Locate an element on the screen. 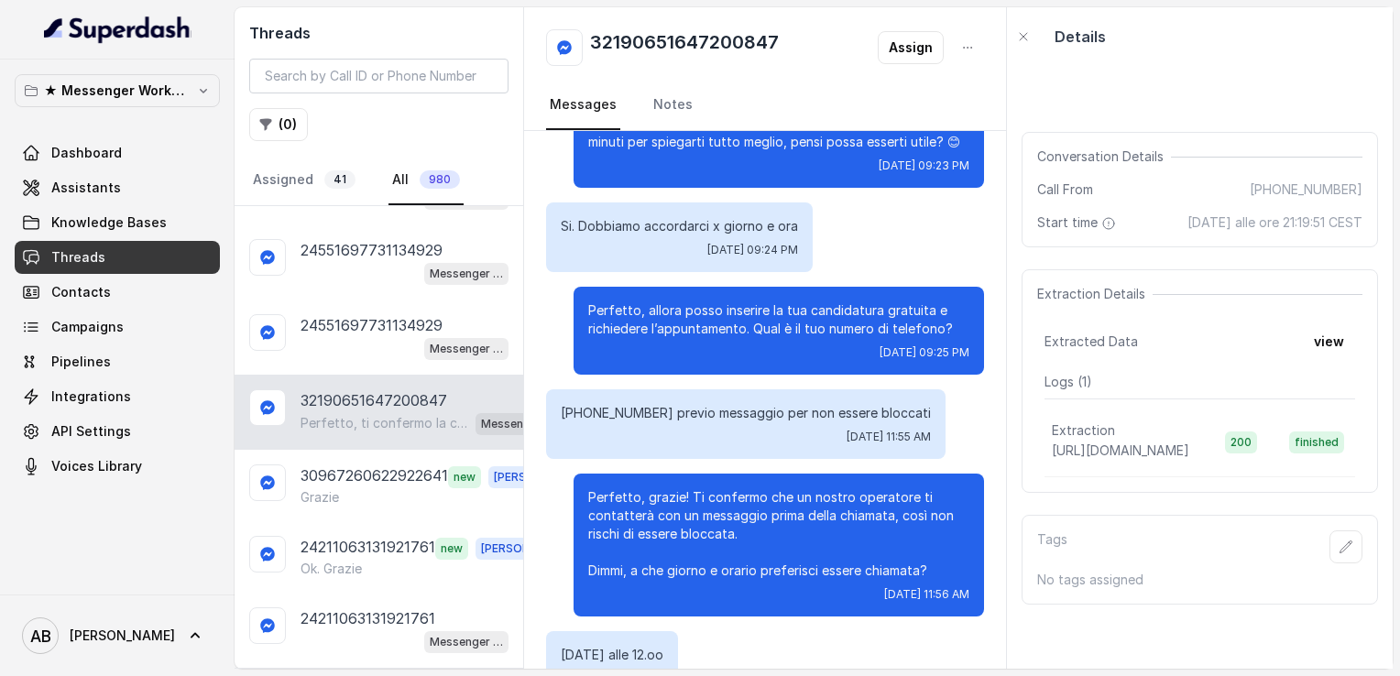  a: Dashboard is located at coordinates (117, 153).